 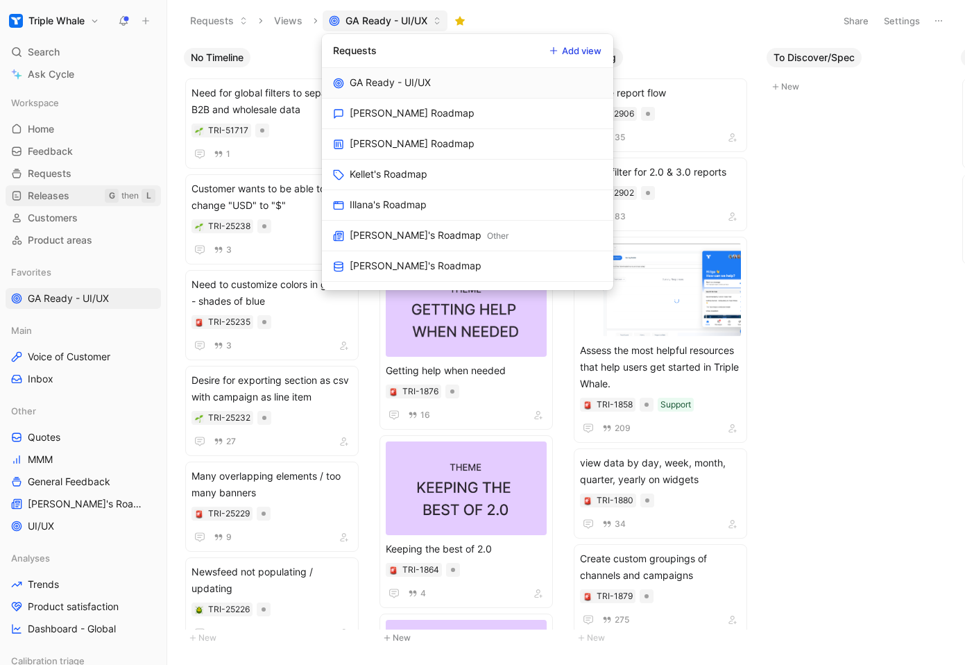 What do you see at coordinates (497, 236) in the screenshot?
I see `div: Other` at bounding box center [497, 236].